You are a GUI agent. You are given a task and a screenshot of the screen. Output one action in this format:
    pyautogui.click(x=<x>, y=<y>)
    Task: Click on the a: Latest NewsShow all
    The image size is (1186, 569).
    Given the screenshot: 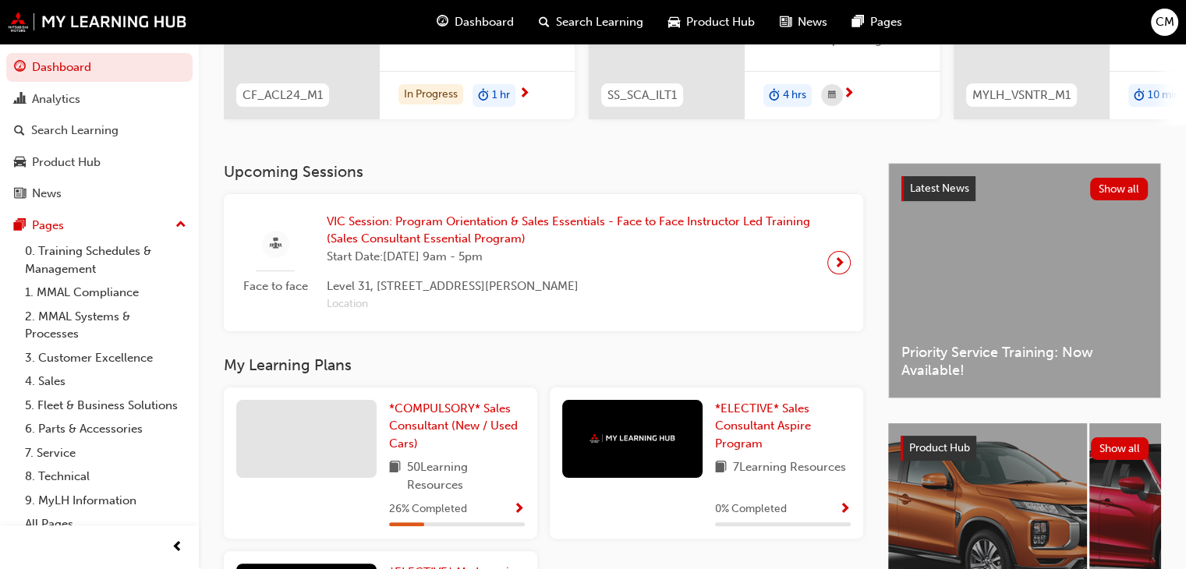 What is the action you would take?
    pyautogui.click(x=1024, y=189)
    